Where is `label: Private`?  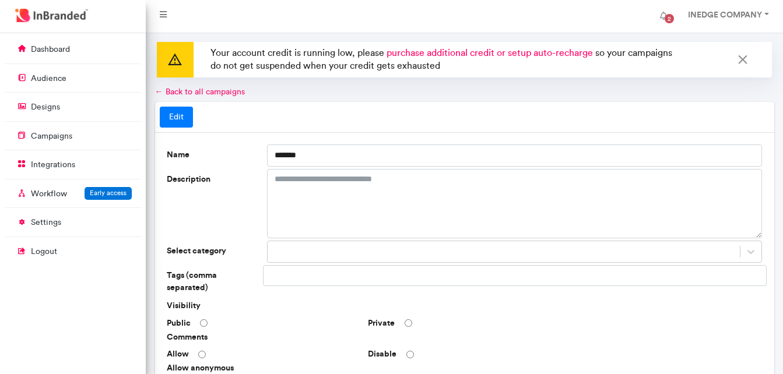 label: Private is located at coordinates (381, 324).